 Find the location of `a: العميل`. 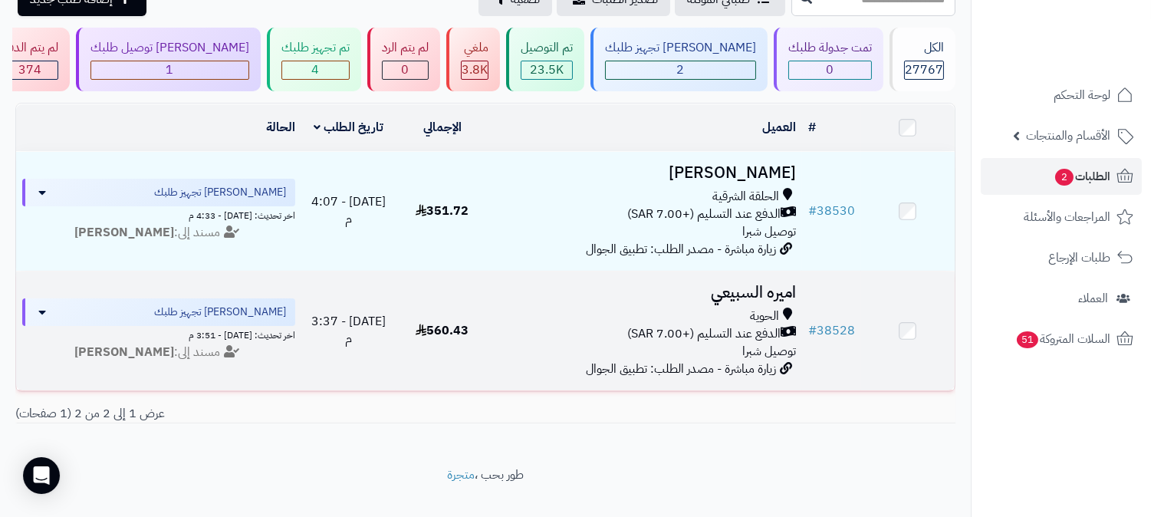

a: العميل is located at coordinates (779, 127).